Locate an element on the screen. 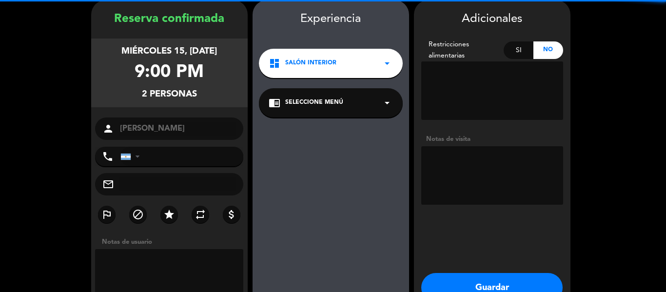  div: No is located at coordinates (548, 50).